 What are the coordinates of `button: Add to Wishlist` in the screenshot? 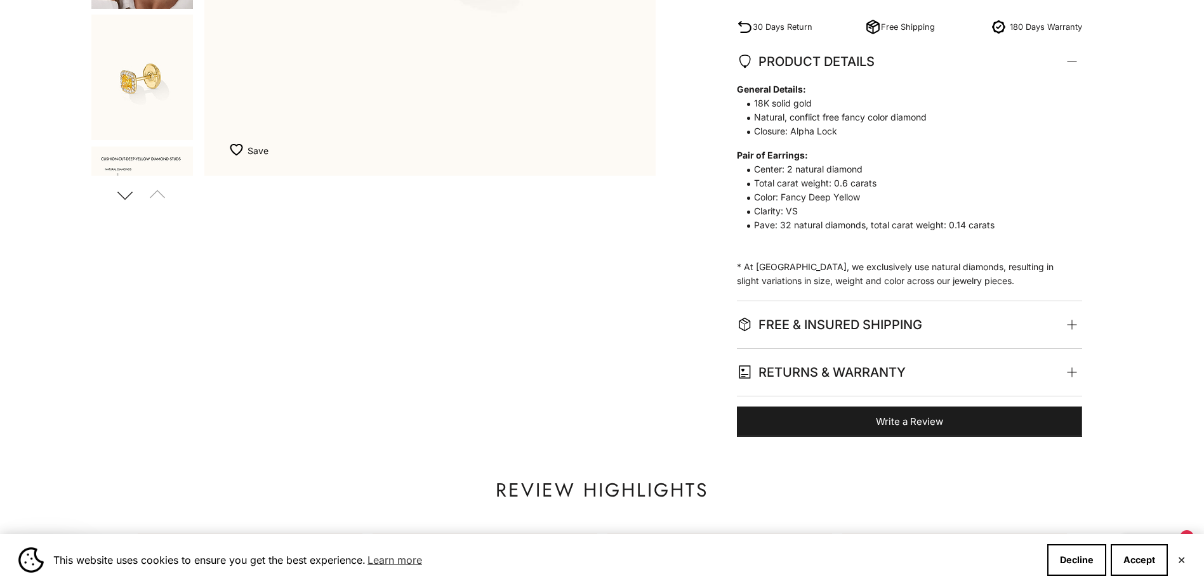 It's located at (249, 150).